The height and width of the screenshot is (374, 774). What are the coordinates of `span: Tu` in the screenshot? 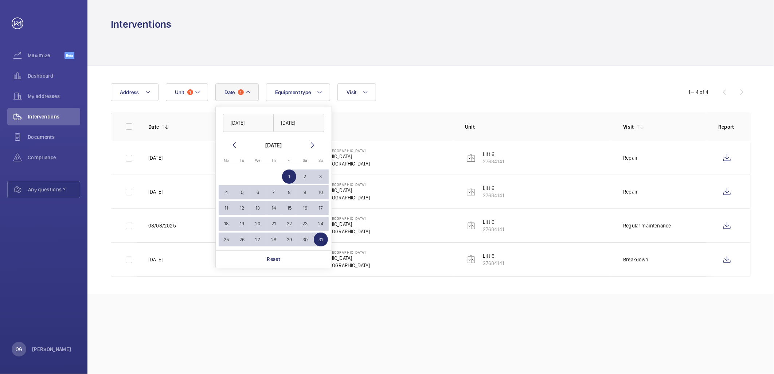 It's located at (242, 160).